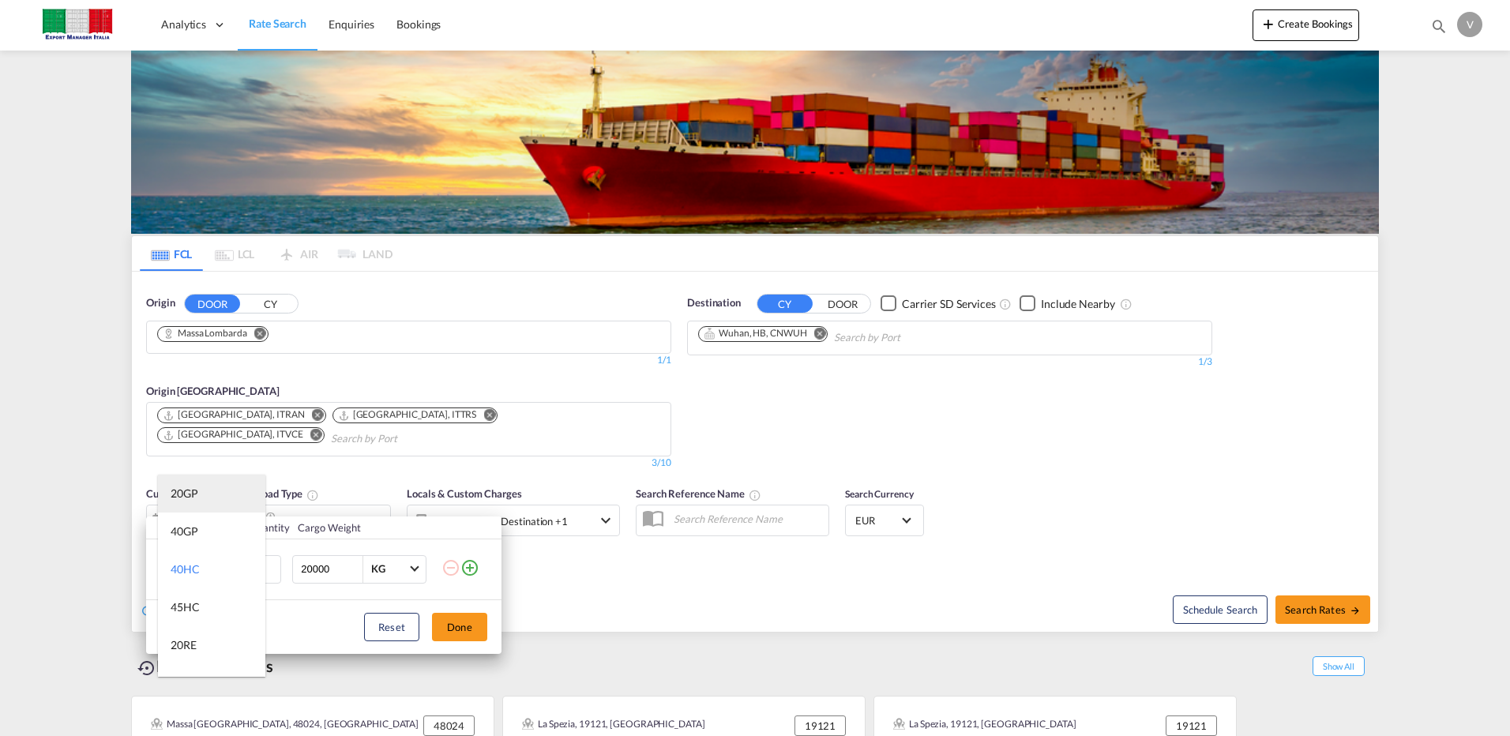  Describe the element at coordinates (184, 494) in the screenshot. I see `div: 20GP` at that location.